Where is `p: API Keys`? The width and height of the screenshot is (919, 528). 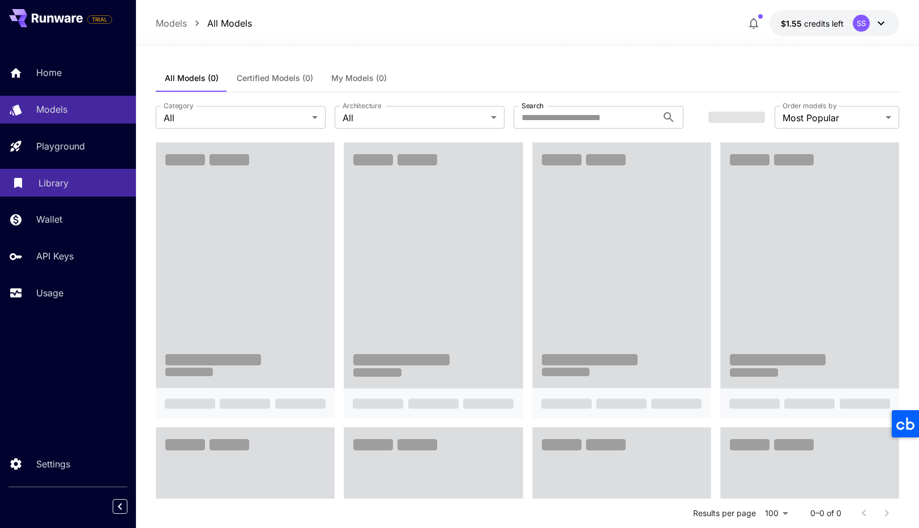
p: API Keys is located at coordinates (55, 256).